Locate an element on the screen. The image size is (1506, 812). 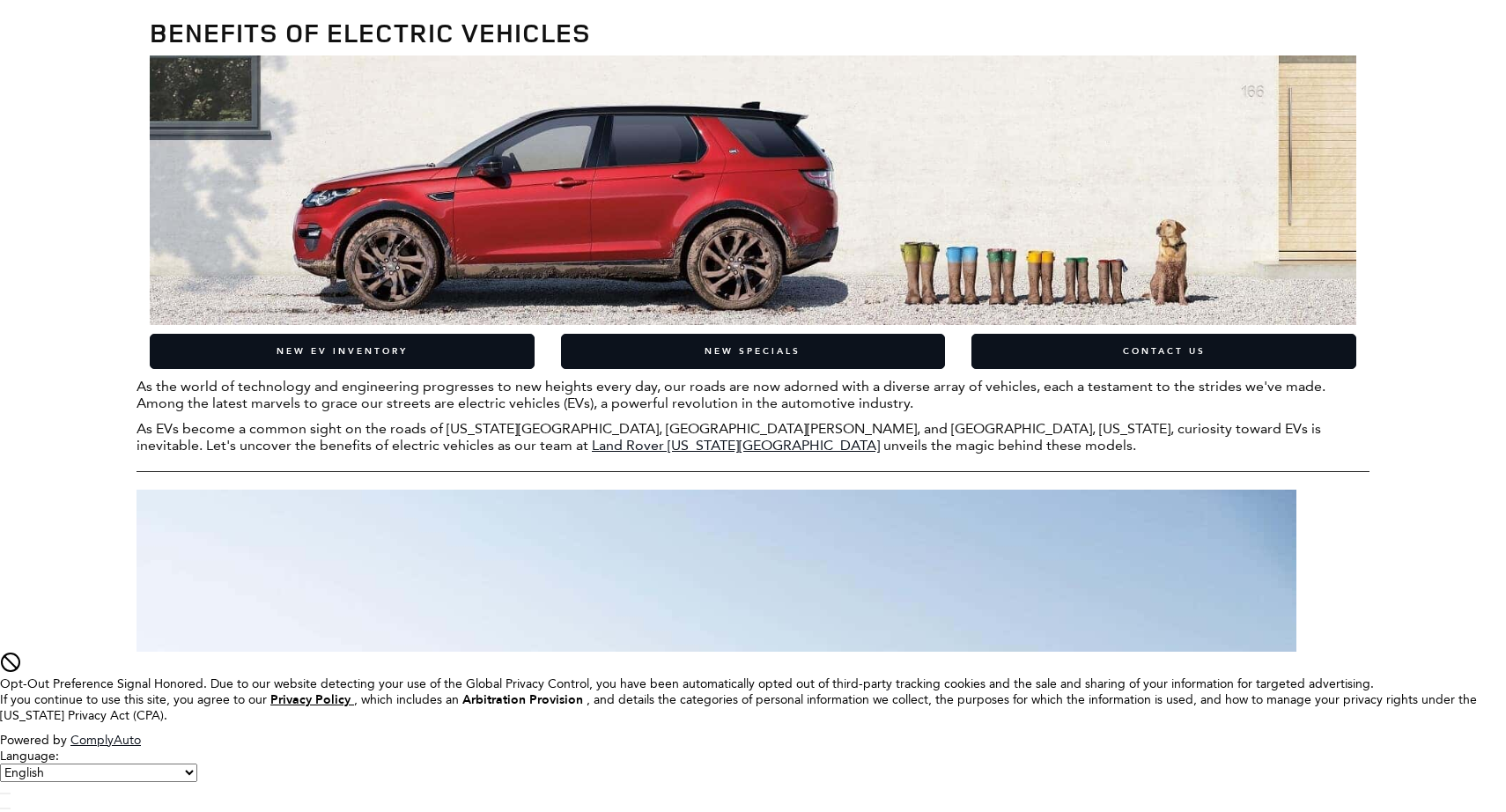
a: New EV Inventory is located at coordinates (342, 352).